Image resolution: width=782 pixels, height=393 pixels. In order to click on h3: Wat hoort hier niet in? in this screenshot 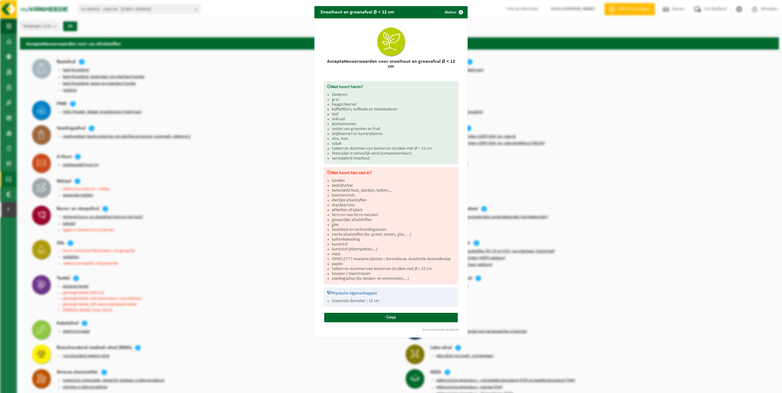, I will do `click(391, 173)`.